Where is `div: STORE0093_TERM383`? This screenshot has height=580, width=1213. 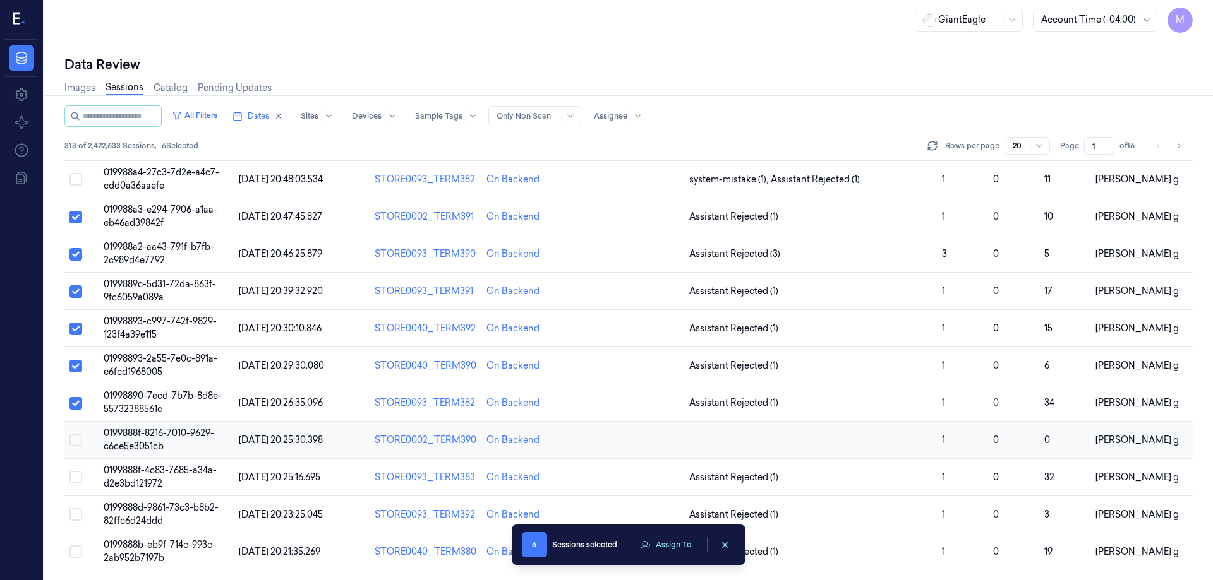 div: STORE0093_TERM383 is located at coordinates (425, 477).